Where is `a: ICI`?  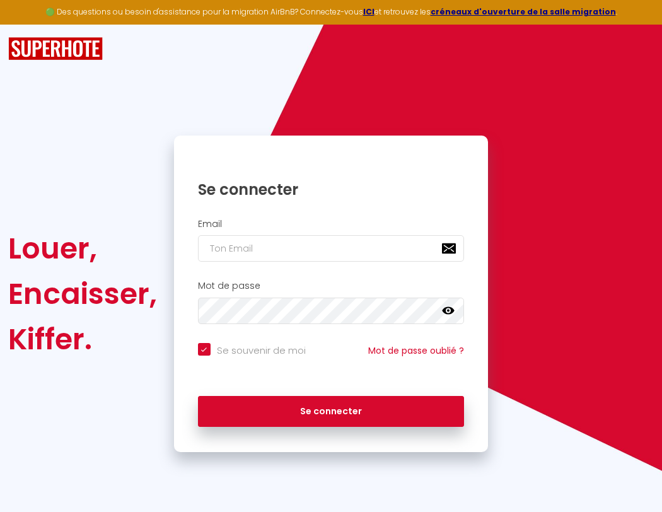 a: ICI is located at coordinates (369, 11).